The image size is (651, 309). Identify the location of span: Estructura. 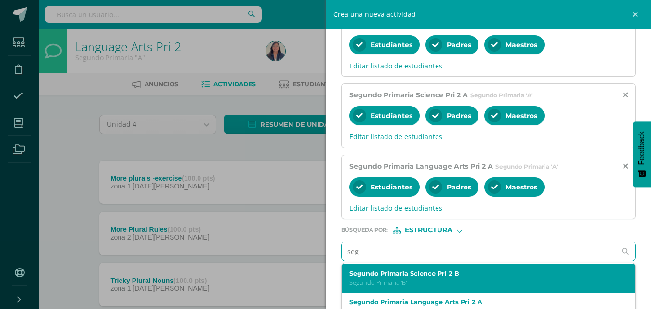
(429, 230).